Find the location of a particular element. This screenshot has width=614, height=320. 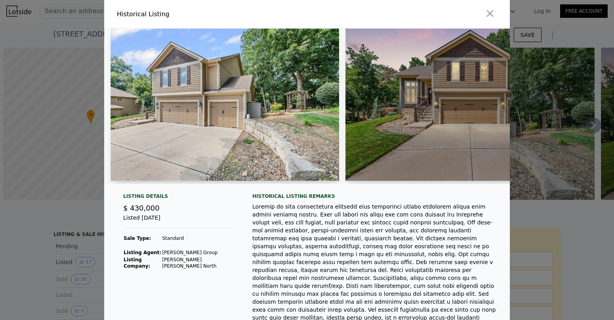

div: Listing Details is located at coordinates (178, 198).